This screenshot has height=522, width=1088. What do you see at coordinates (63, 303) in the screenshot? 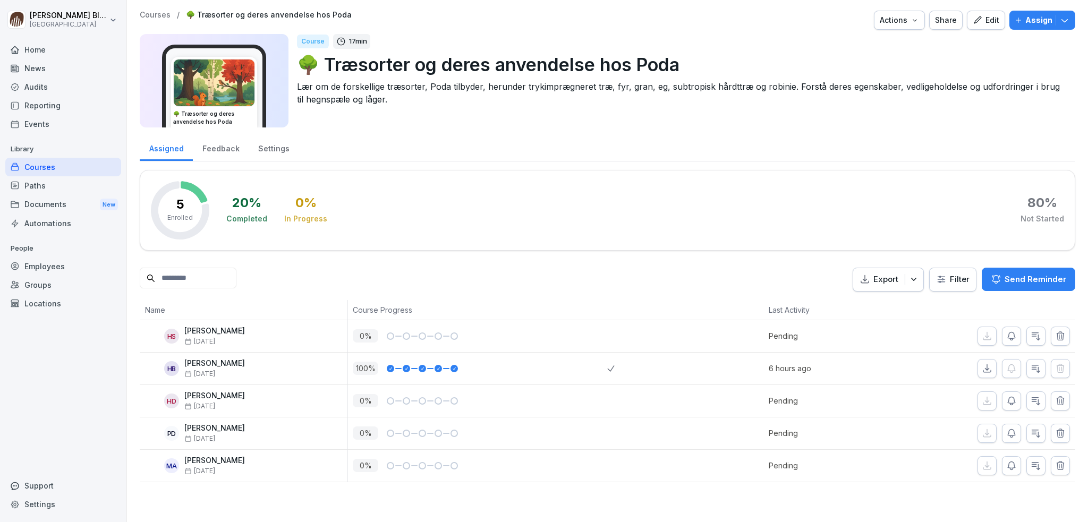
I see `a: Locations` at bounding box center [63, 303].